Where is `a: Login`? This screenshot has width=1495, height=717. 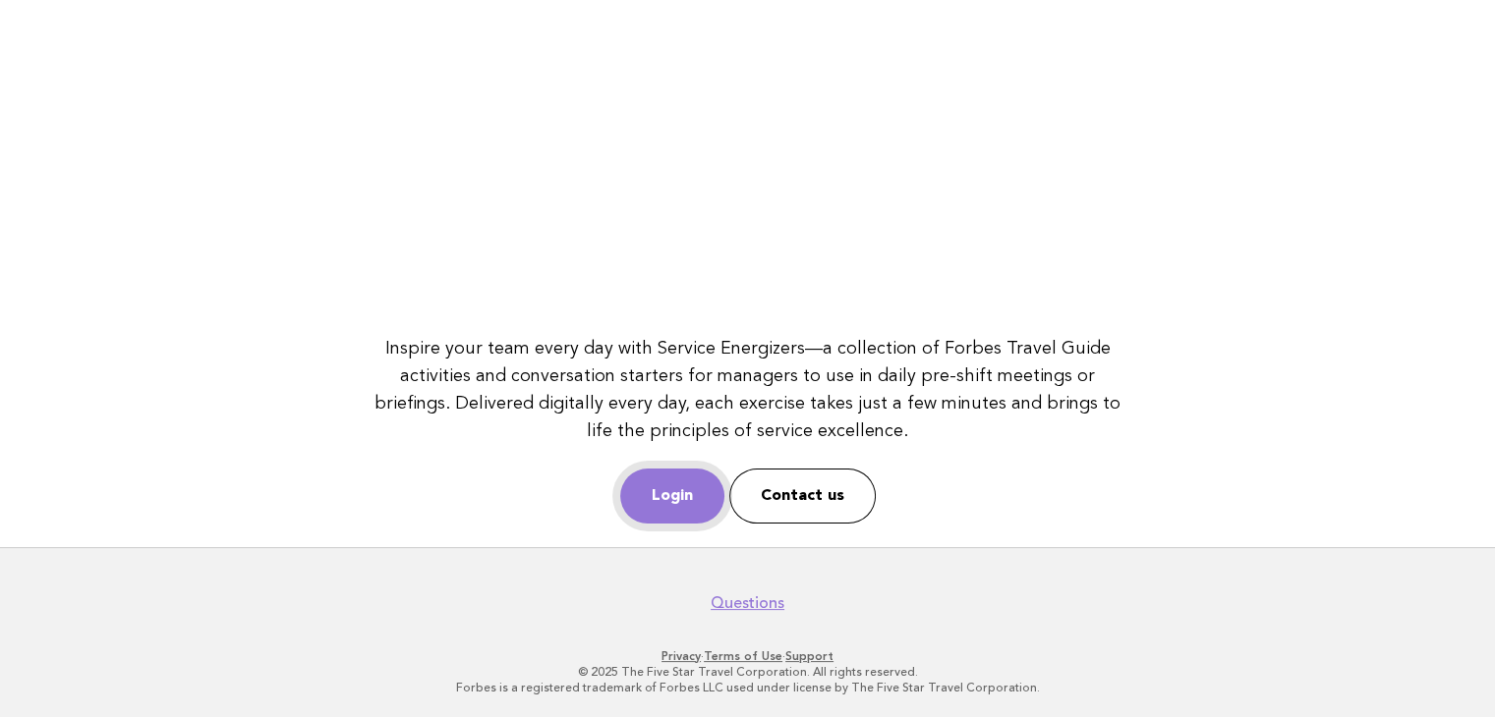
a: Login is located at coordinates (672, 496).